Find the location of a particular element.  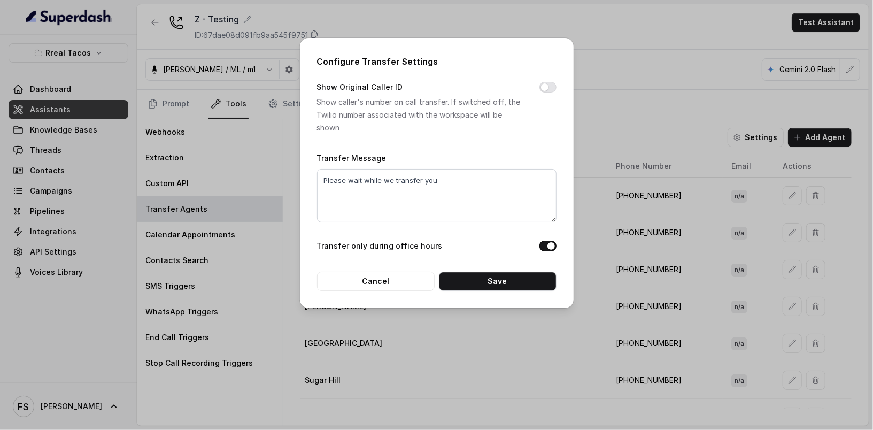

p: Show caller's number on call transfer. If switched off, the Twilio number associated with the wor... is located at coordinates (420, 115).